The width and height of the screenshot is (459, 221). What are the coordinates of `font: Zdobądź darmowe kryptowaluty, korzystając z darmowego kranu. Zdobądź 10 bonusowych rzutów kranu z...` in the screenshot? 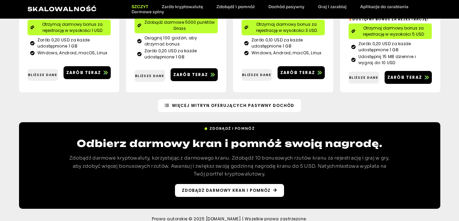 It's located at (230, 166).